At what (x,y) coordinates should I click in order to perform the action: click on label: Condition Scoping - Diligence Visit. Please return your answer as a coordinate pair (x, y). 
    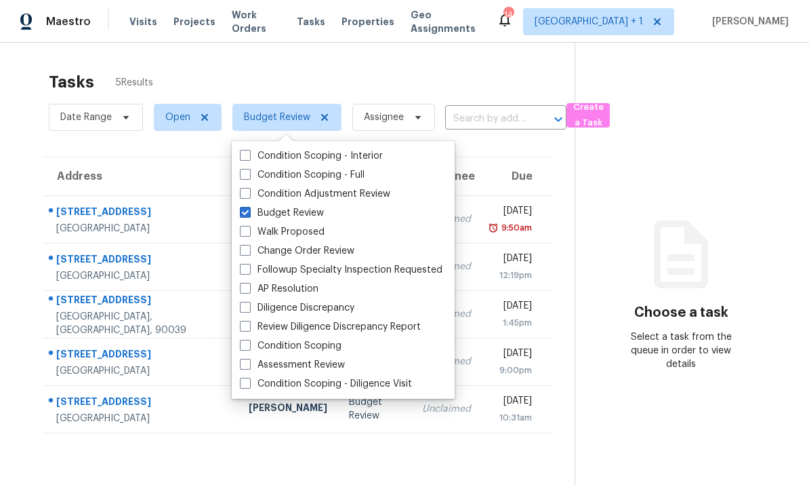
    Looking at the image, I should click on (326, 384).